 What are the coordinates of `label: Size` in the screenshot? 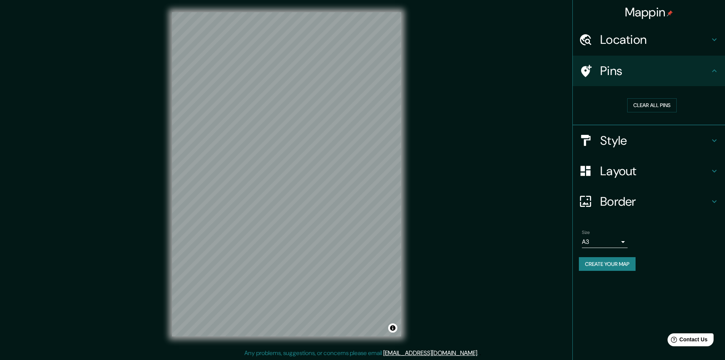 It's located at (586, 232).